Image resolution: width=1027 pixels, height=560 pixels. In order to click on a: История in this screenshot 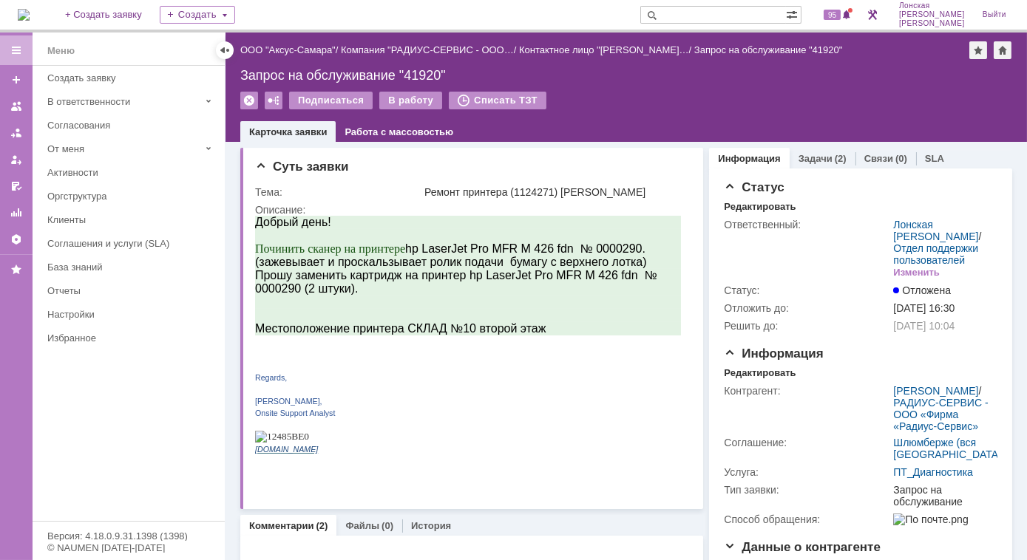, I will do `click(431, 526)`.